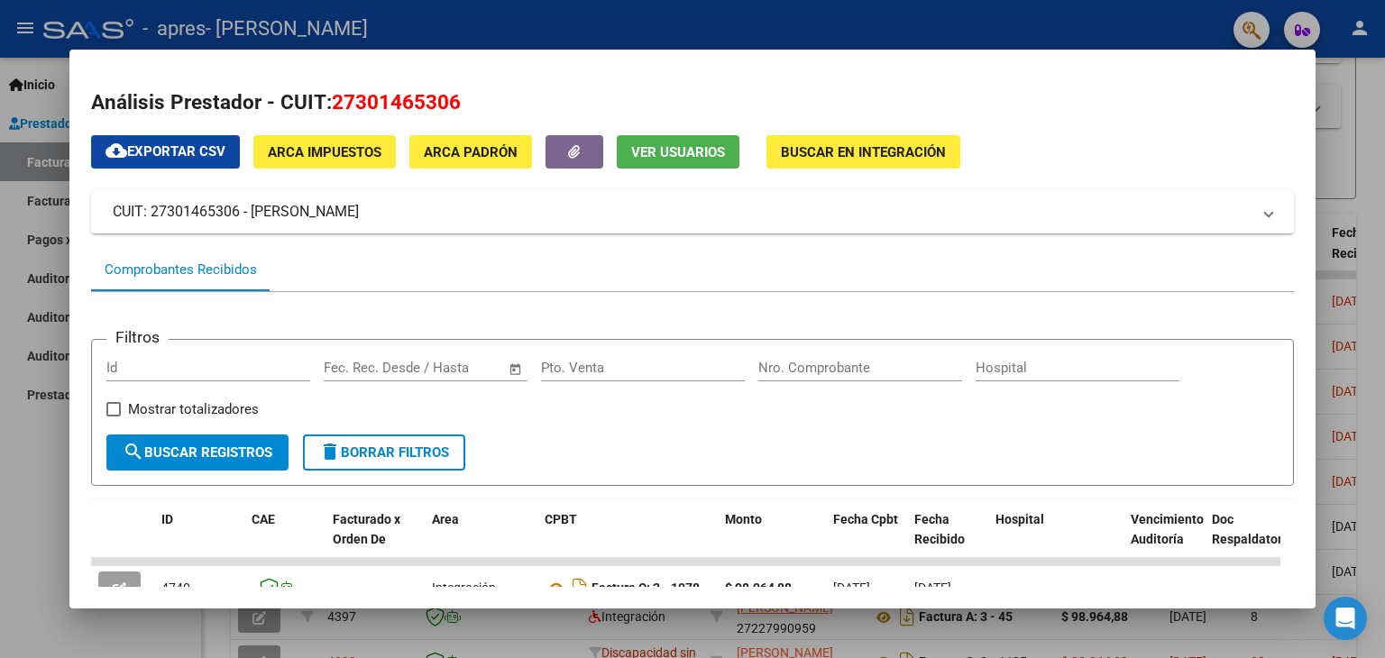  Describe the element at coordinates (456, 368) in the screenshot. I see `input: Fecha fin` at that location.